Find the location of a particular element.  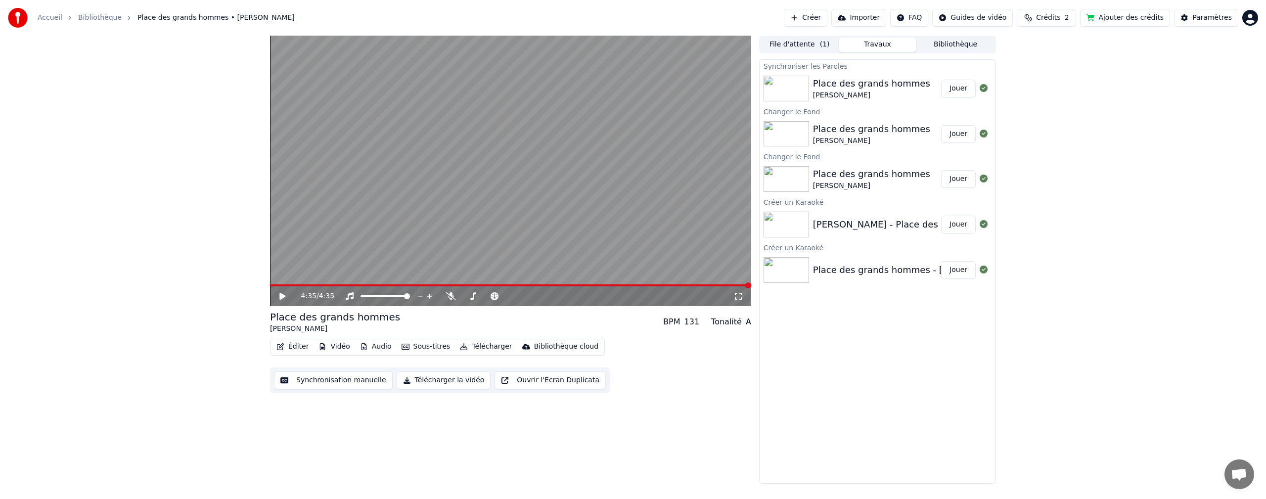

button: Télécharger la vidéo is located at coordinates (444, 380).